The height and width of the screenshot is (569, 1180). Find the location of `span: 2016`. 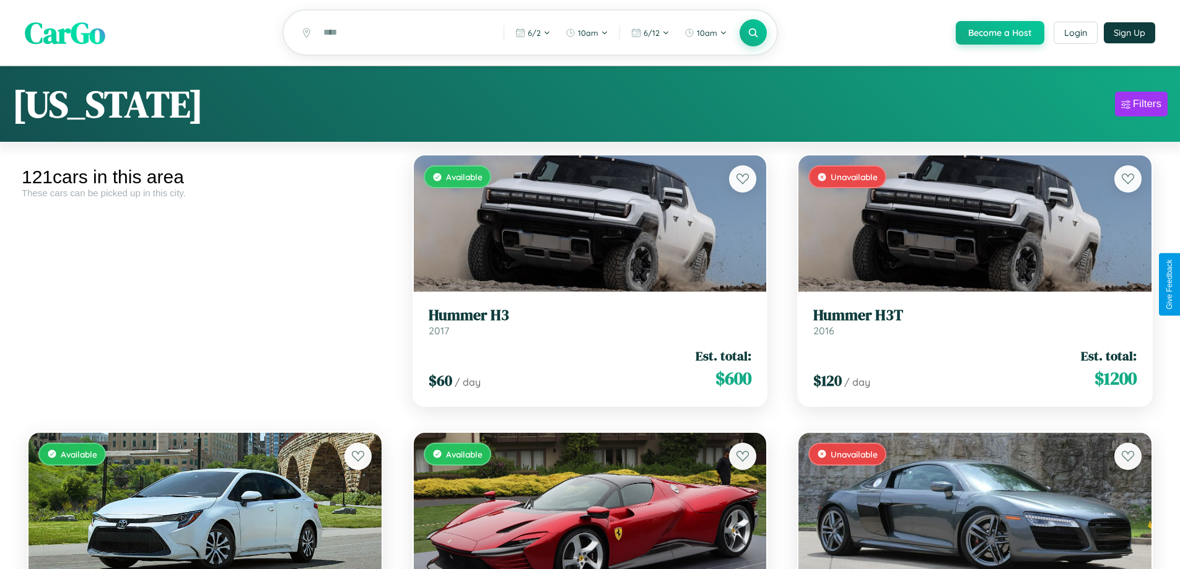

span: 2016 is located at coordinates (824, 331).